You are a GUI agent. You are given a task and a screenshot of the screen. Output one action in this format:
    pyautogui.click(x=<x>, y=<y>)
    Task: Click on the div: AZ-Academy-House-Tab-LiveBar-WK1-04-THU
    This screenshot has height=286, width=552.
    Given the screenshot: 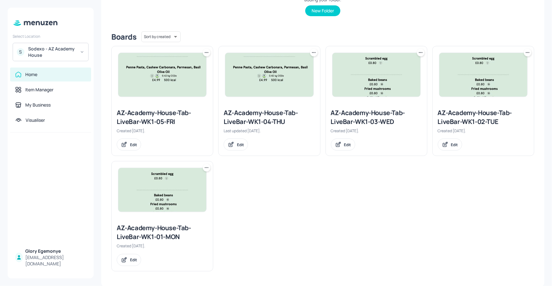 What is the action you would take?
    pyautogui.click(x=269, y=117)
    